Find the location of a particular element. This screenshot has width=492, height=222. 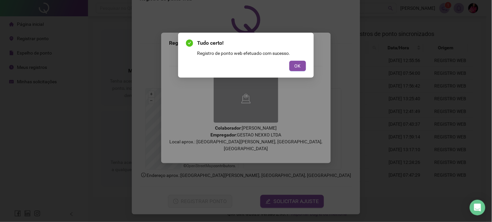

div: Registro de ponto web efetuado com sucesso. is located at coordinates (251, 53).